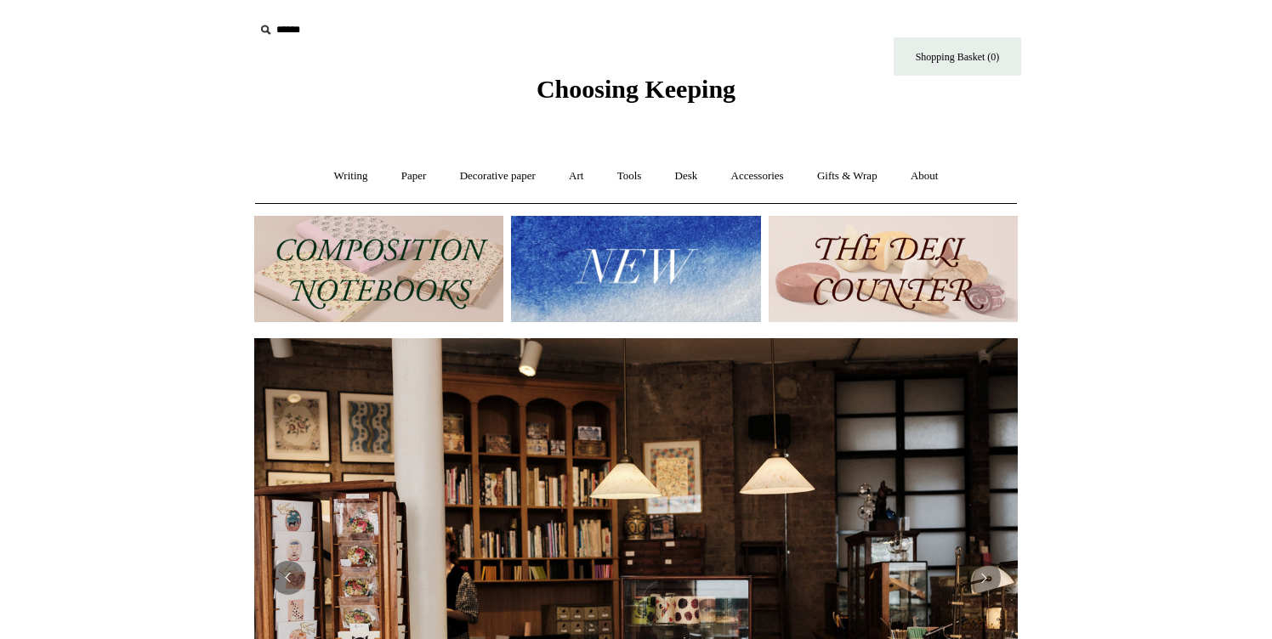  I want to click on a: Art, so click(576, 176).